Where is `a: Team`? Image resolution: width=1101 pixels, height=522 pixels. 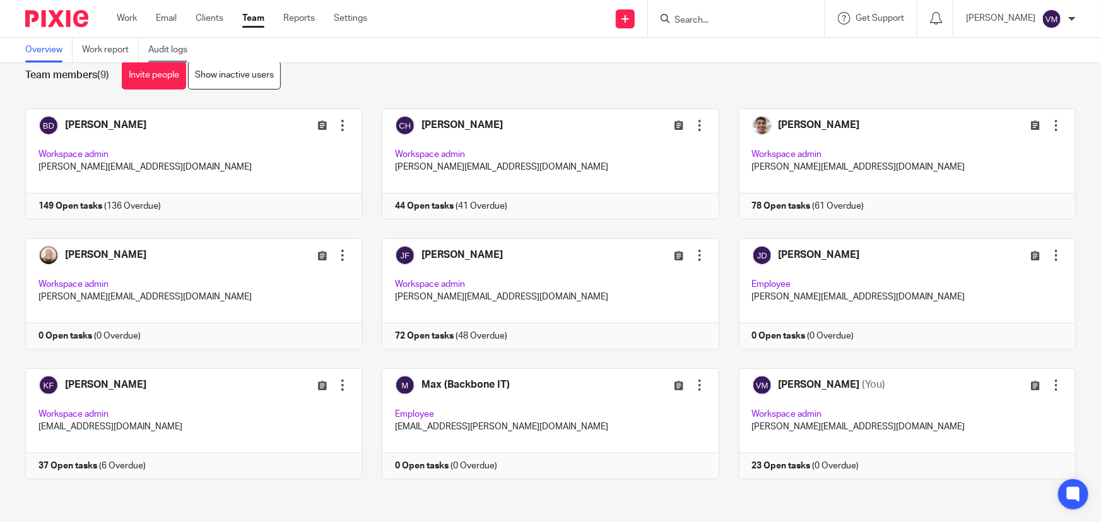 a: Team is located at coordinates (253, 18).